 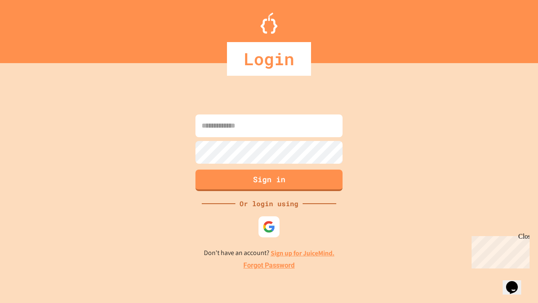 What do you see at coordinates (303, 253) in the screenshot?
I see `a: Sign up for JuiceMind.` at bounding box center [303, 253].